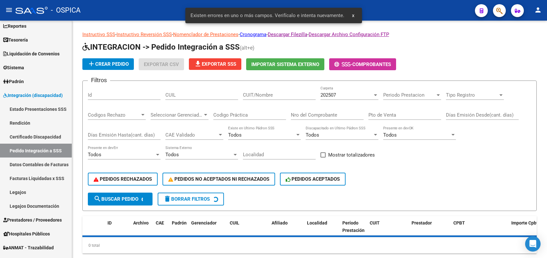  I want to click on span: (alt+e), so click(247, 48).